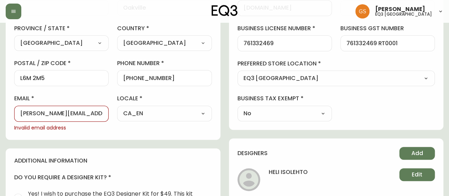 The width and height of the screenshot is (449, 196). Describe the element at coordinates (61, 28) in the screenshot. I see `label: province / state` at that location.